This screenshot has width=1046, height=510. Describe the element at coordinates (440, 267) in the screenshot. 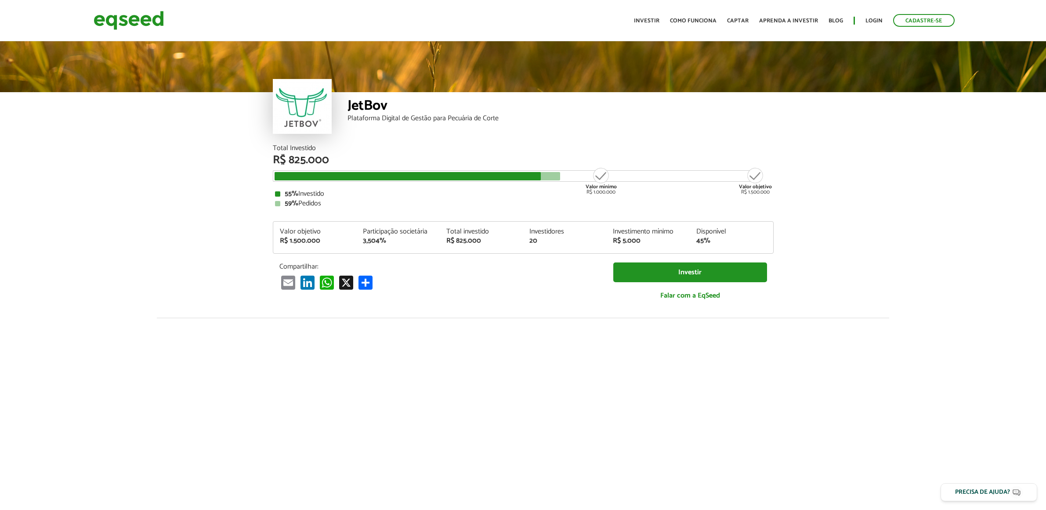

I see `p: Compartilhar:` at that location.